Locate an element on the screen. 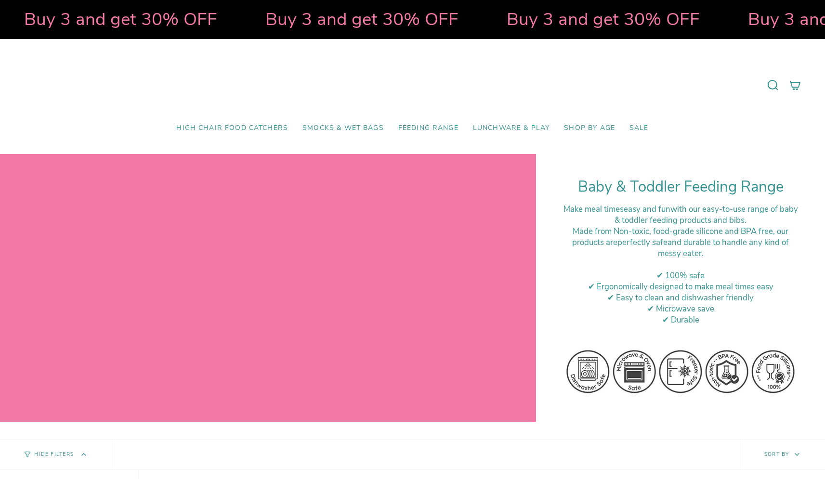 This screenshot has width=825, height=479. span: ✔ Microwave save is located at coordinates (680, 309).